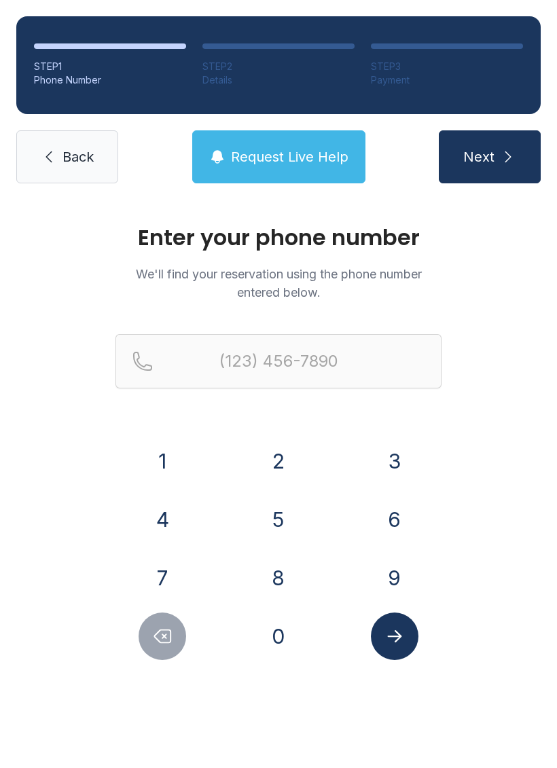 This screenshot has width=557, height=768. What do you see at coordinates (162, 520) in the screenshot?
I see `button: 4` at bounding box center [162, 520].